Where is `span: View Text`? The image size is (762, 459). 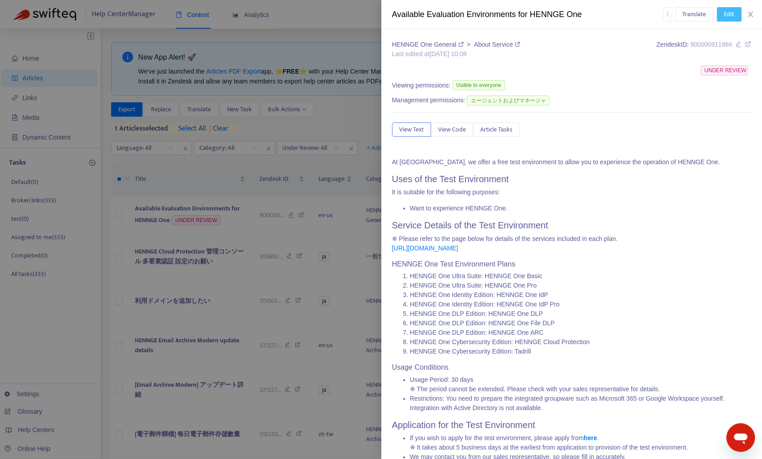 span: View Text is located at coordinates (411, 130).